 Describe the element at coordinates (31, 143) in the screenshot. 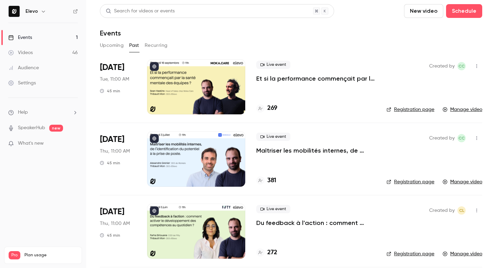

I see `span: What's new` at that location.